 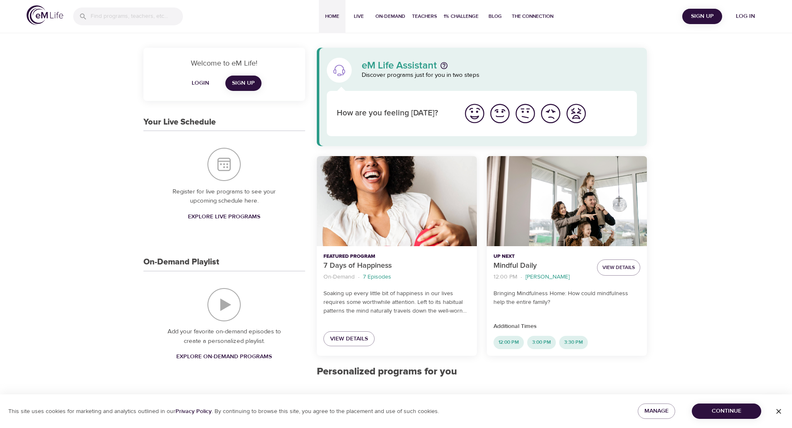 What do you see at coordinates (566, 327) in the screenshot?
I see `p: Additional Times` at bounding box center [566, 327].